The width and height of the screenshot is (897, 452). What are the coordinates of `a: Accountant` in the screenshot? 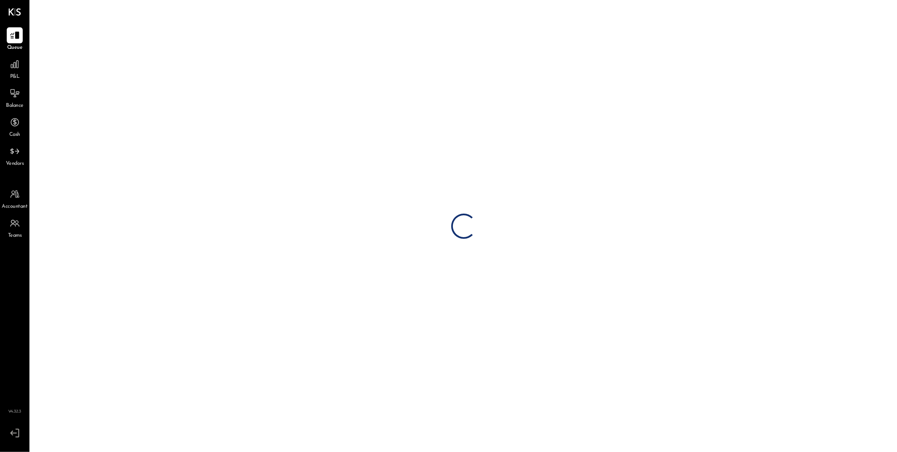 It's located at (15, 199).